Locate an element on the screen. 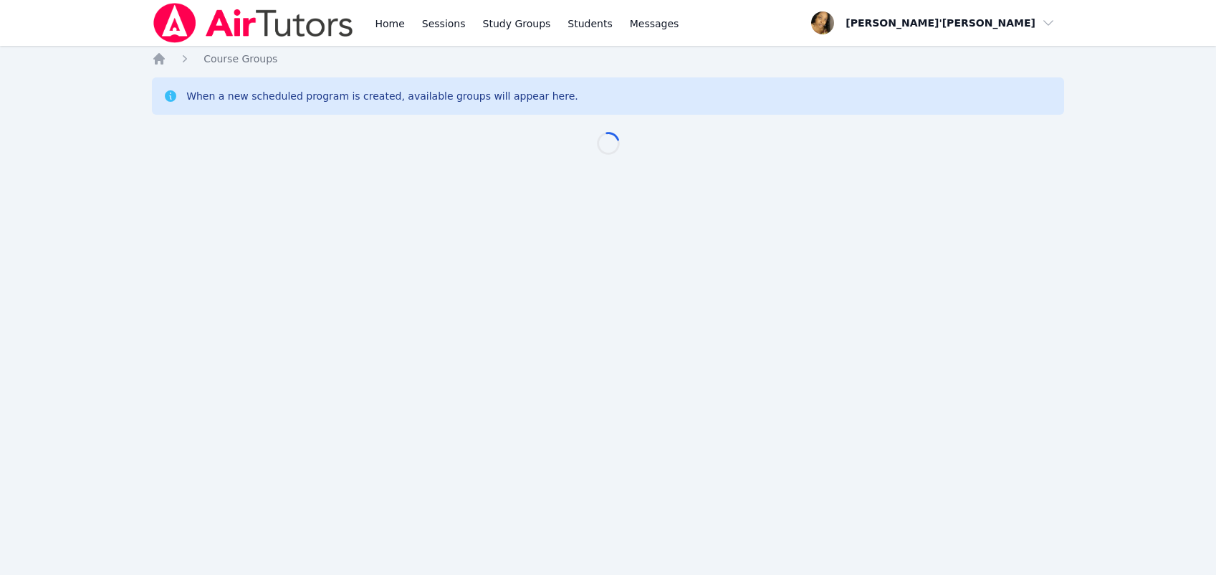 The width and height of the screenshot is (1216, 575). span: Messages is located at coordinates (654, 24).